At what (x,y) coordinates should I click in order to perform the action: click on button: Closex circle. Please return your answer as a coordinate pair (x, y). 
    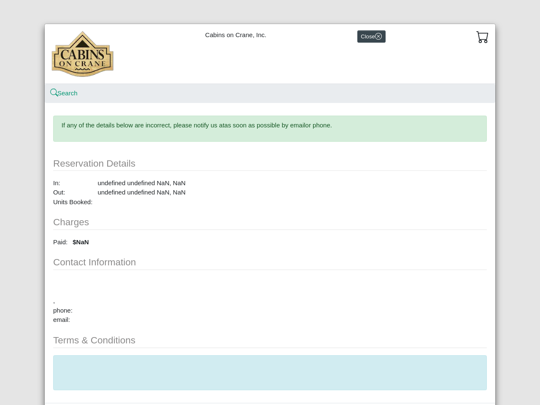
    Looking at the image, I should click on (371, 36).